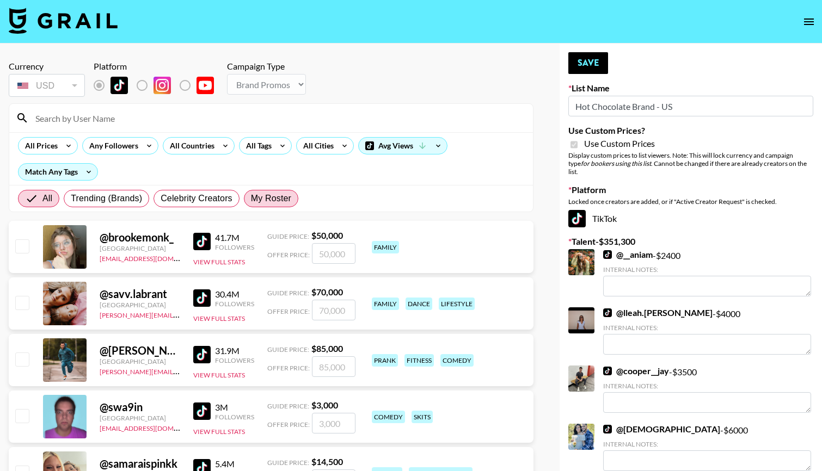 Image resolution: width=822 pixels, height=471 pixels. I want to click on div: 30.4M, so click(235, 294).